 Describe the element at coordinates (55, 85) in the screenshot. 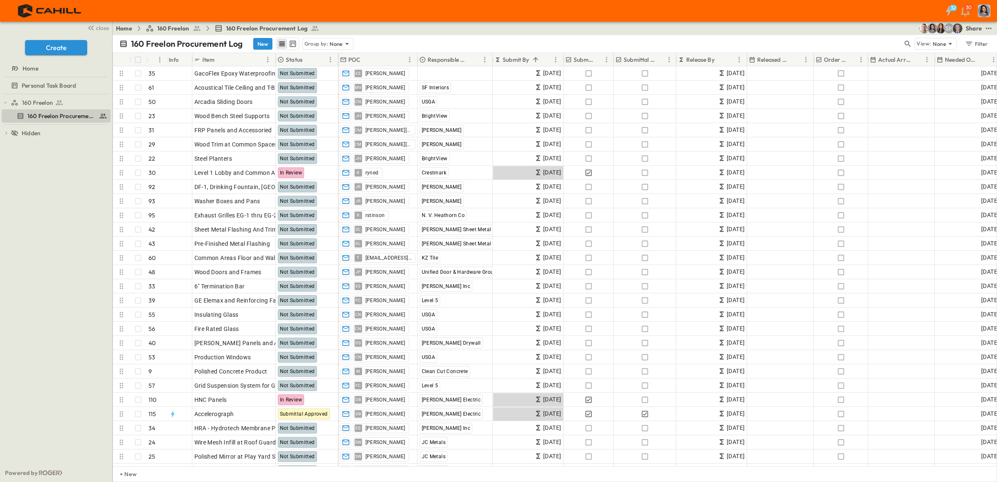

I see `a: Personal Task Board` at that location.